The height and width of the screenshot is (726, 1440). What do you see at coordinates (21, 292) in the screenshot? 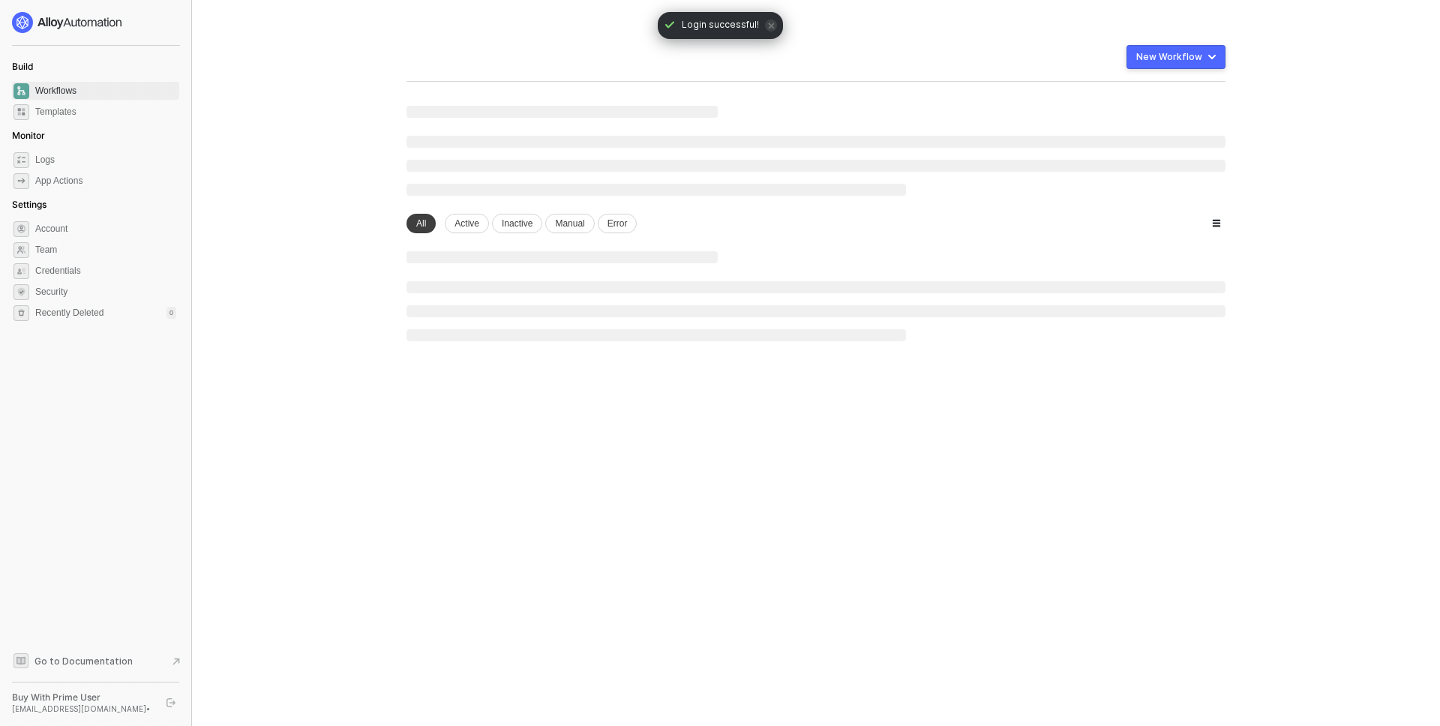
I see `span: security` at bounding box center [21, 292].